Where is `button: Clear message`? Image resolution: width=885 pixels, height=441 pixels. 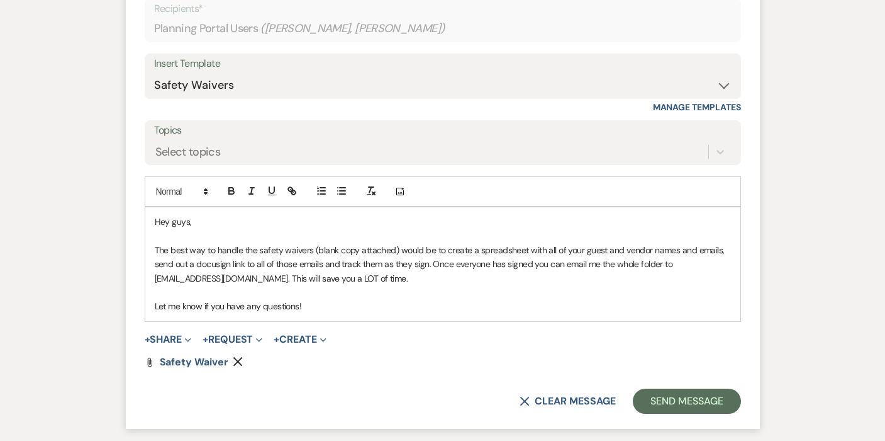 button: Clear message is located at coordinates (568, 401).